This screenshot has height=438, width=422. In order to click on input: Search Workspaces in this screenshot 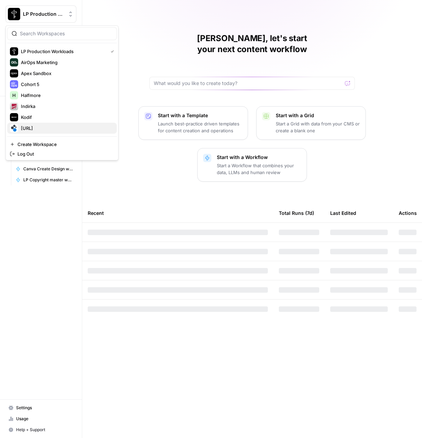, I will do `click(66, 34)`.